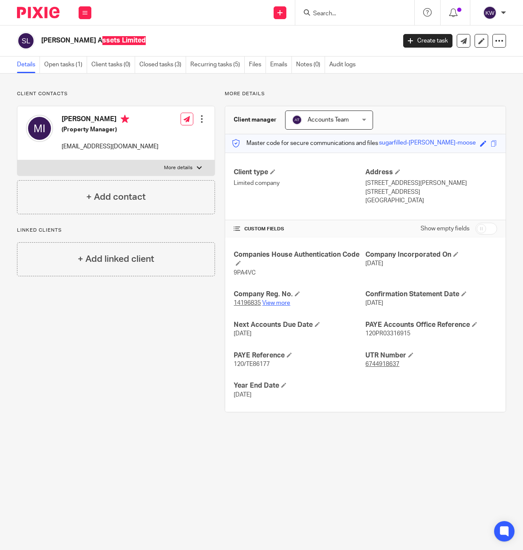  Describe the element at coordinates (388, 334) in the screenshot. I see `span: 120PR03316915` at that location.